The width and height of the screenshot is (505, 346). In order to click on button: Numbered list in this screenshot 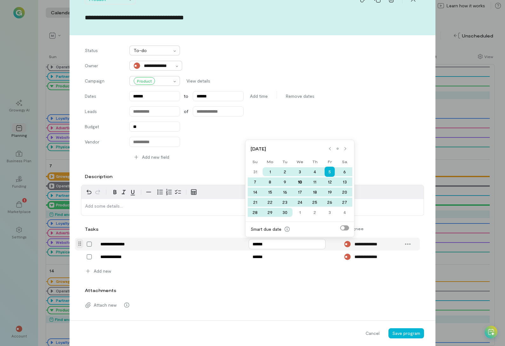, I will do `click(169, 192)`.